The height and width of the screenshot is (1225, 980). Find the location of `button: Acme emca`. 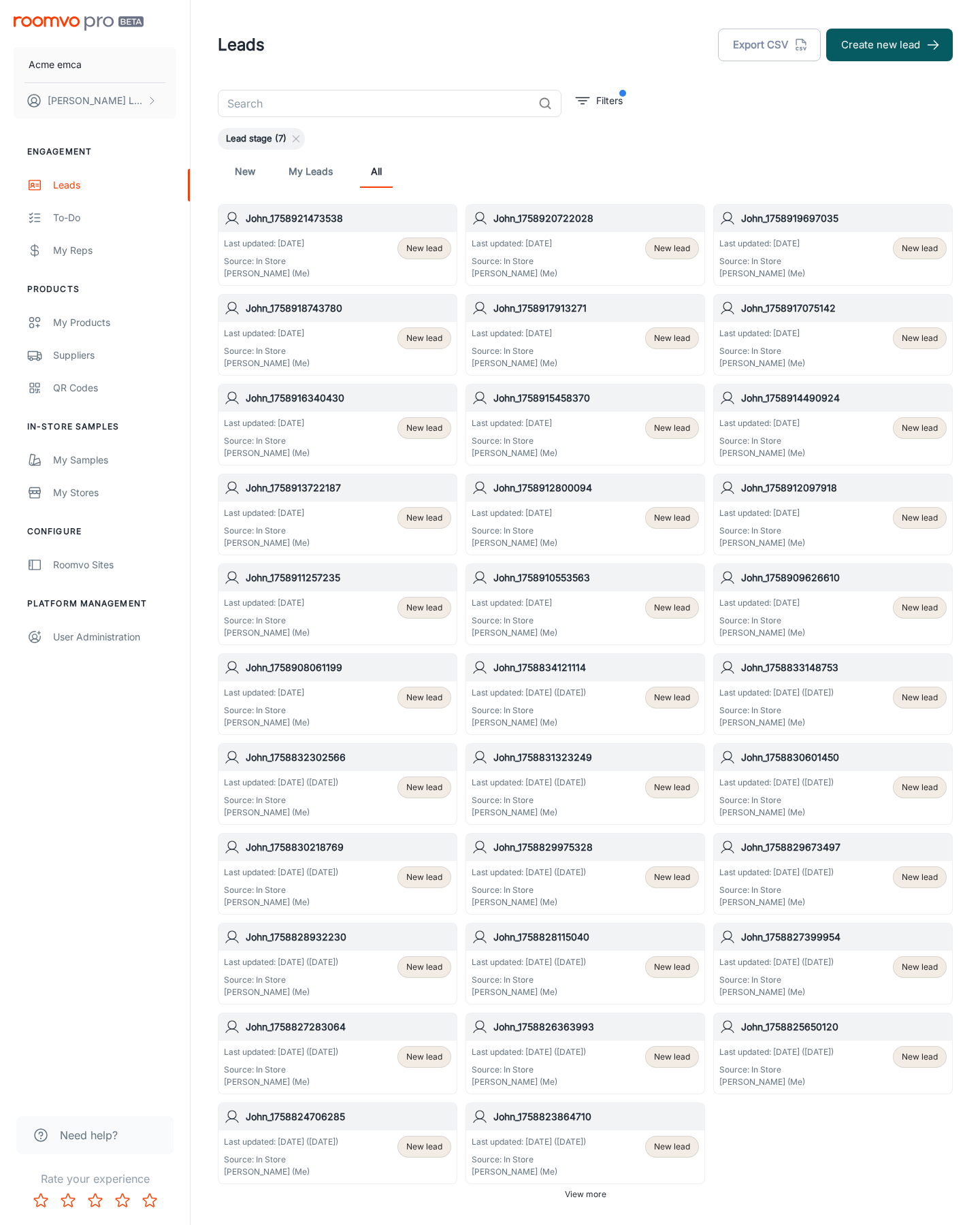

button: Acme emca is located at coordinates (95, 64).